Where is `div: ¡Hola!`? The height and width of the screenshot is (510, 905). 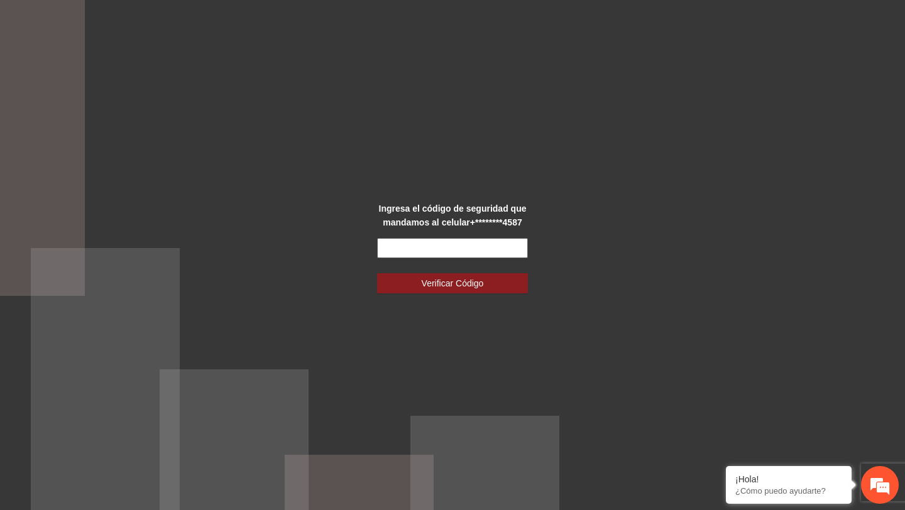
div: ¡Hola! is located at coordinates (789, 479).